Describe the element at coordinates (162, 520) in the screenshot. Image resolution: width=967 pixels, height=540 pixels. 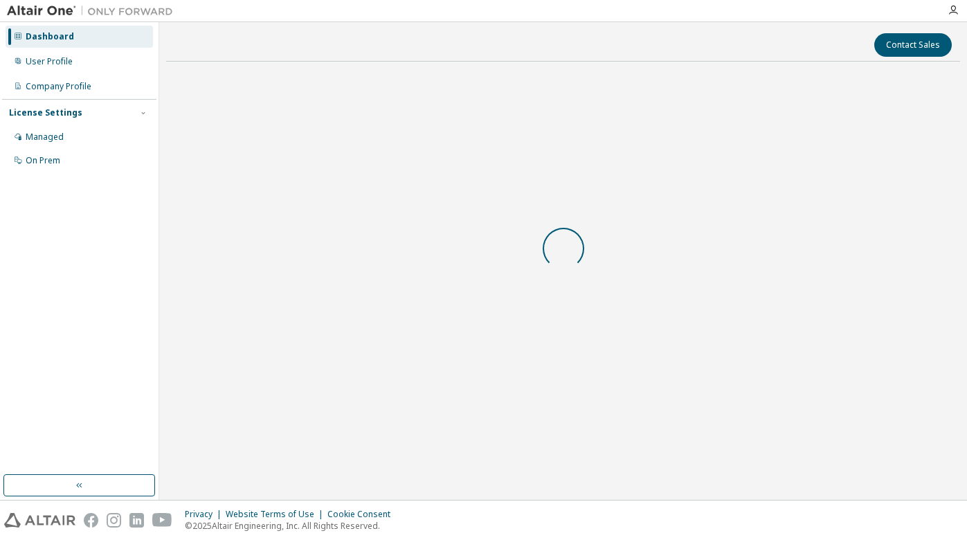
I see `img: youtube.svg` at that location.